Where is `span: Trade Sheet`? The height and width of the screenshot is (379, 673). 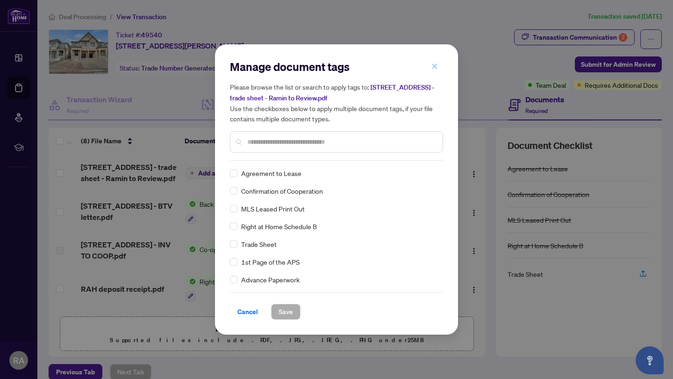
span: Trade Sheet is located at coordinates (259, 244).